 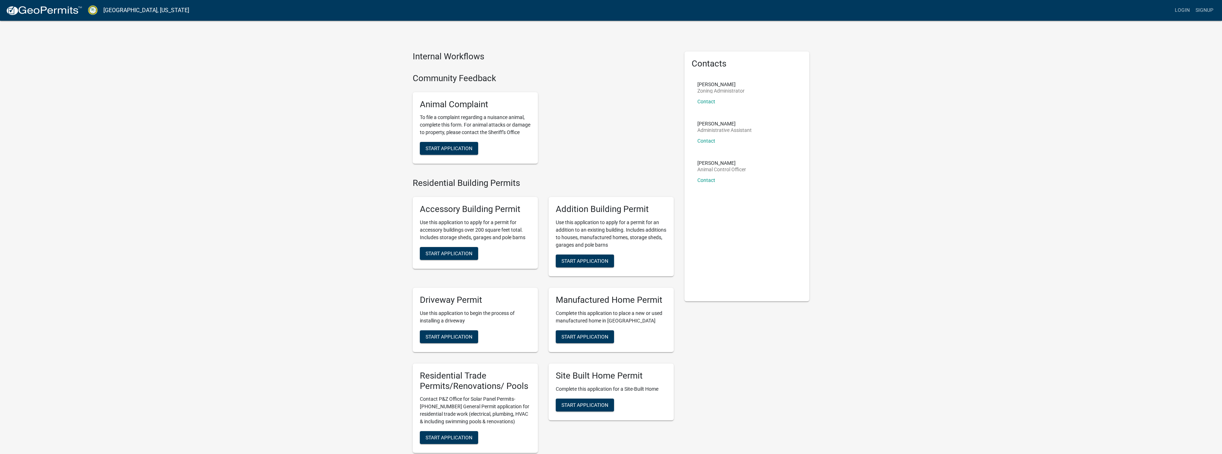 What do you see at coordinates (721, 169) in the screenshot?
I see `p: Animal Control Officer` at bounding box center [721, 169].